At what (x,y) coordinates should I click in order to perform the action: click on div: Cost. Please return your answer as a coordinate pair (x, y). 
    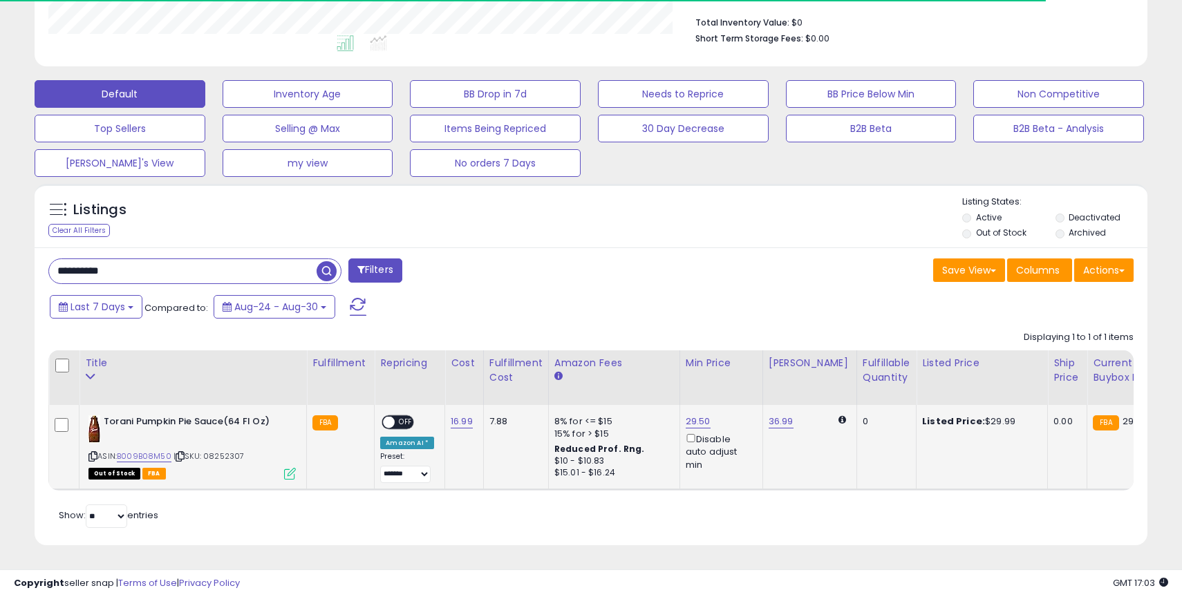
    Looking at the image, I should click on (464, 363).